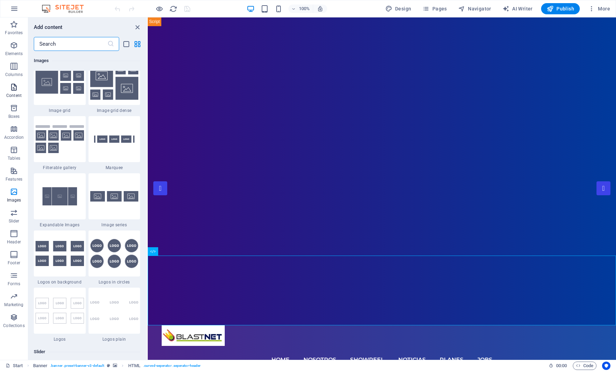  What do you see at coordinates (304, 9) in the screenshot?
I see `h6: 100%` at bounding box center [304, 9].